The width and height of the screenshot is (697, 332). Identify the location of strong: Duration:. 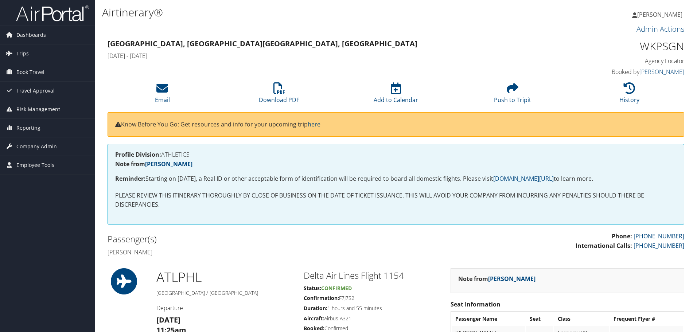
(315, 308).